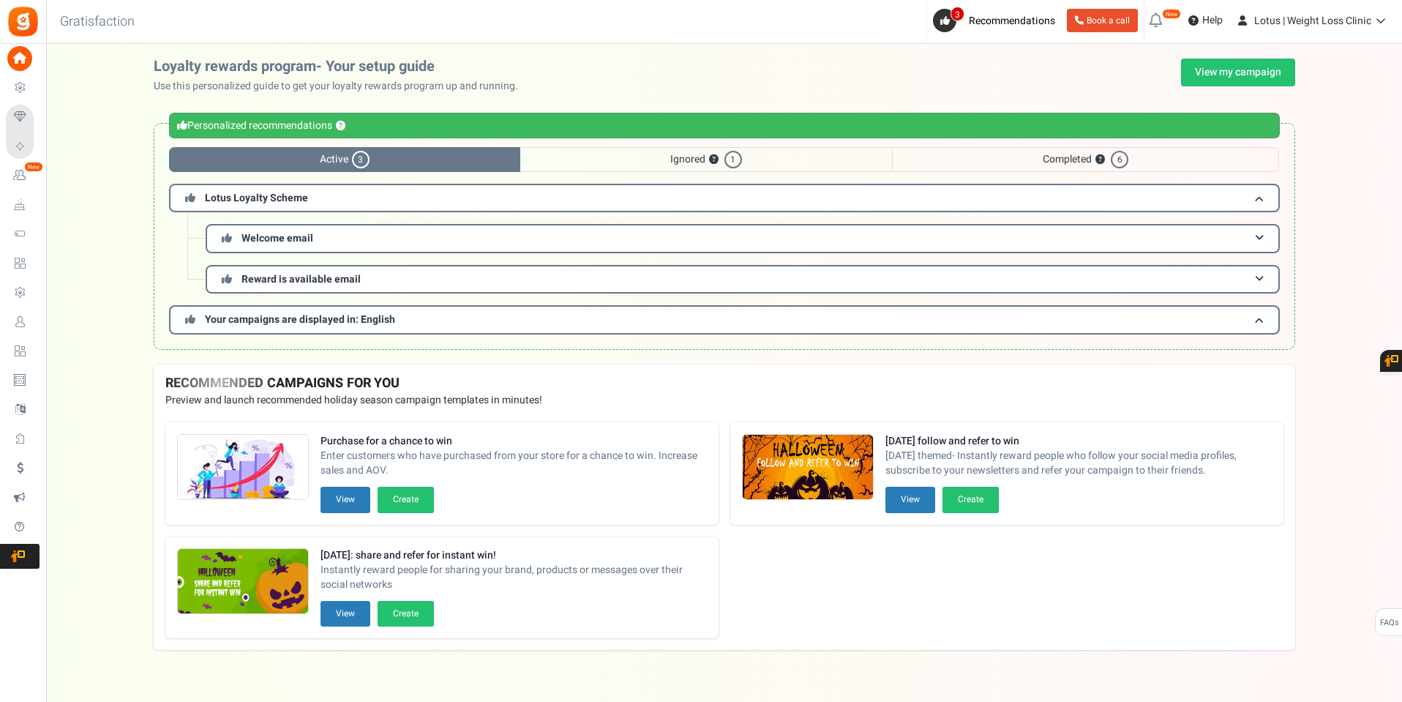  I want to click on span: Completed, so click(1085, 160).